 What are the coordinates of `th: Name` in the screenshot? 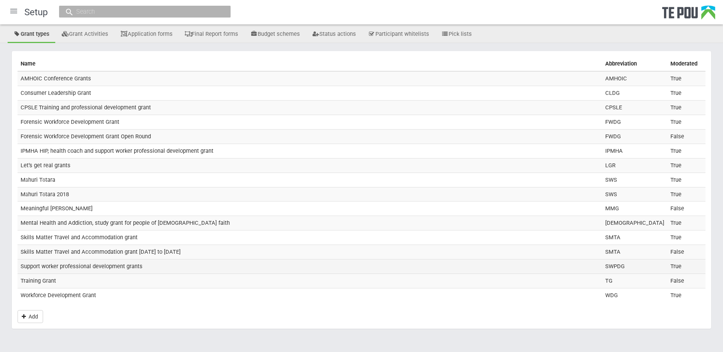 It's located at (310, 64).